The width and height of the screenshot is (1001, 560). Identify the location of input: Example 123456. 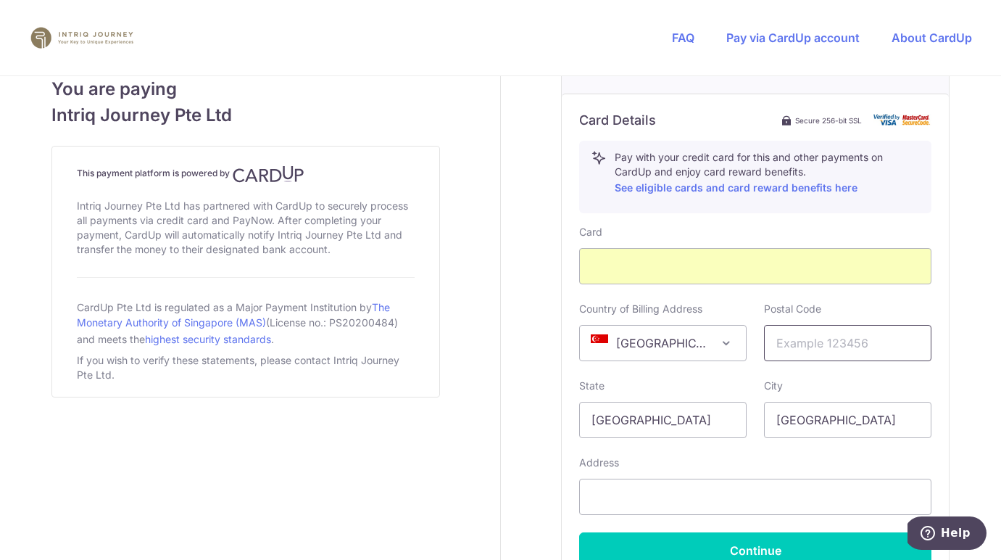
(847, 343).